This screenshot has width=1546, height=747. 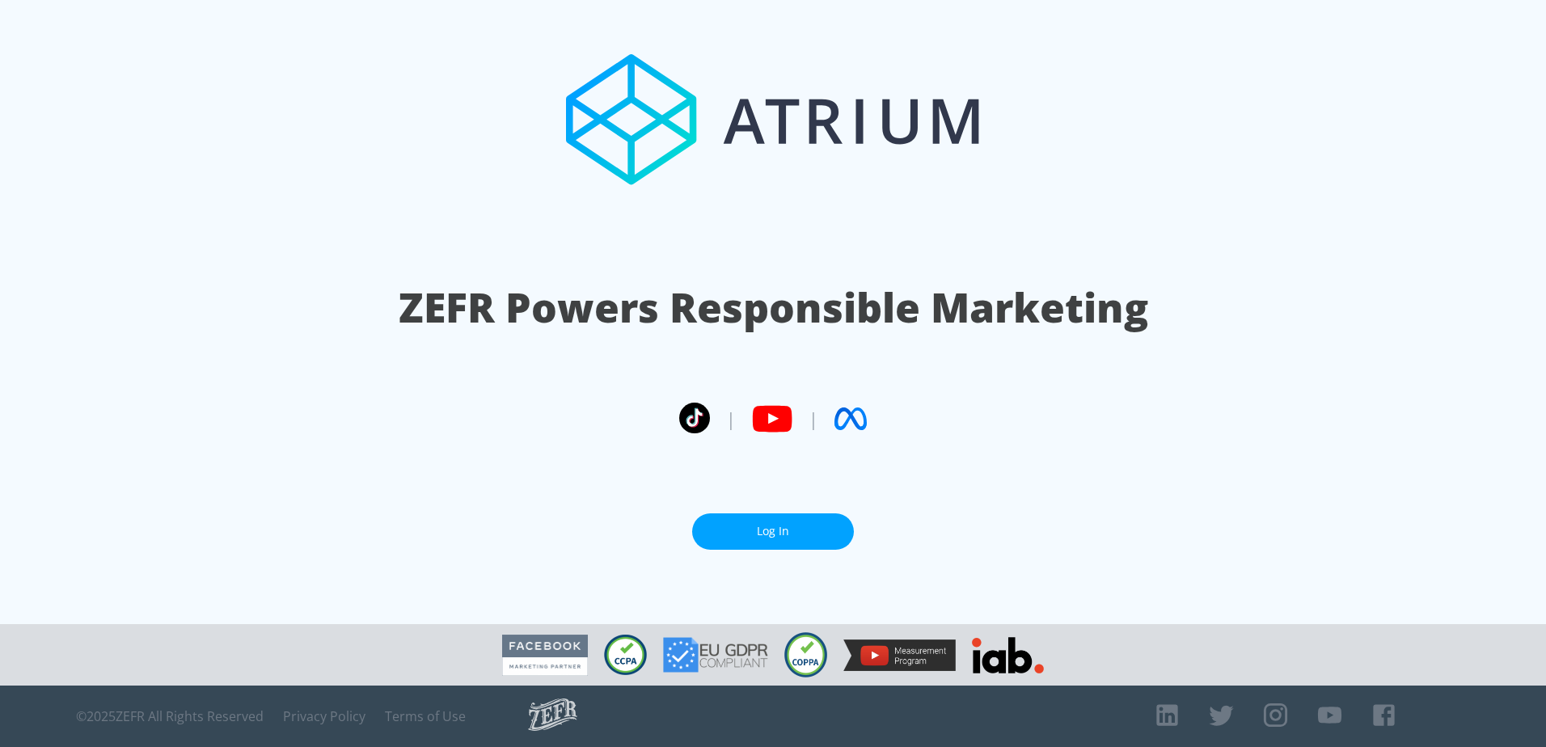 What do you see at coordinates (773, 531) in the screenshot?
I see `a: Log In` at bounding box center [773, 531].